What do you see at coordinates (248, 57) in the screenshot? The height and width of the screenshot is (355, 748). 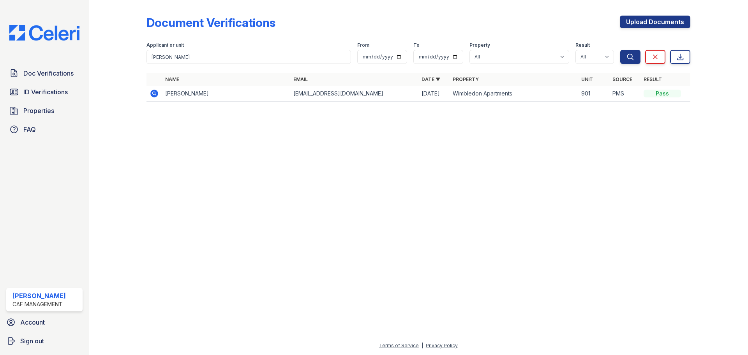 I see `input: Search by name, email, or unit number` at bounding box center [248, 57].